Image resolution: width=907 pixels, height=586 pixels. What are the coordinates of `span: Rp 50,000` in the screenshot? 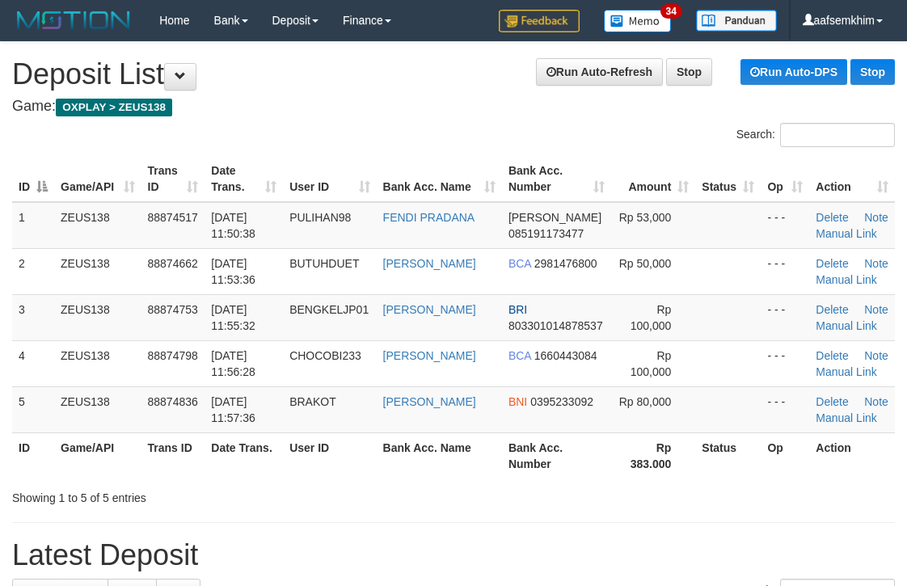 It's located at (645, 264).